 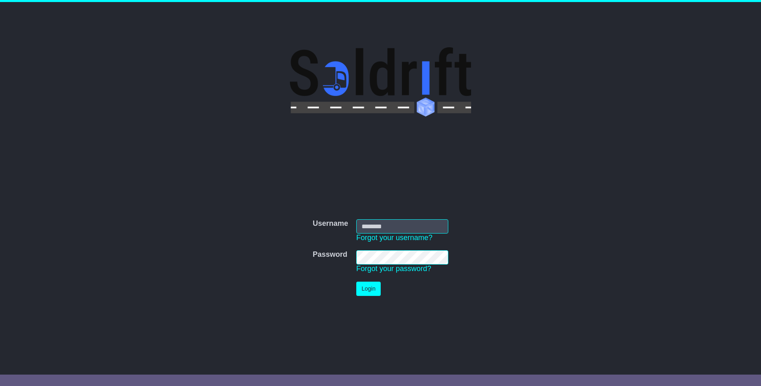 What do you see at coordinates (380, 82) in the screenshot?
I see `img: Soldrift Pty Ltd` at bounding box center [380, 82].